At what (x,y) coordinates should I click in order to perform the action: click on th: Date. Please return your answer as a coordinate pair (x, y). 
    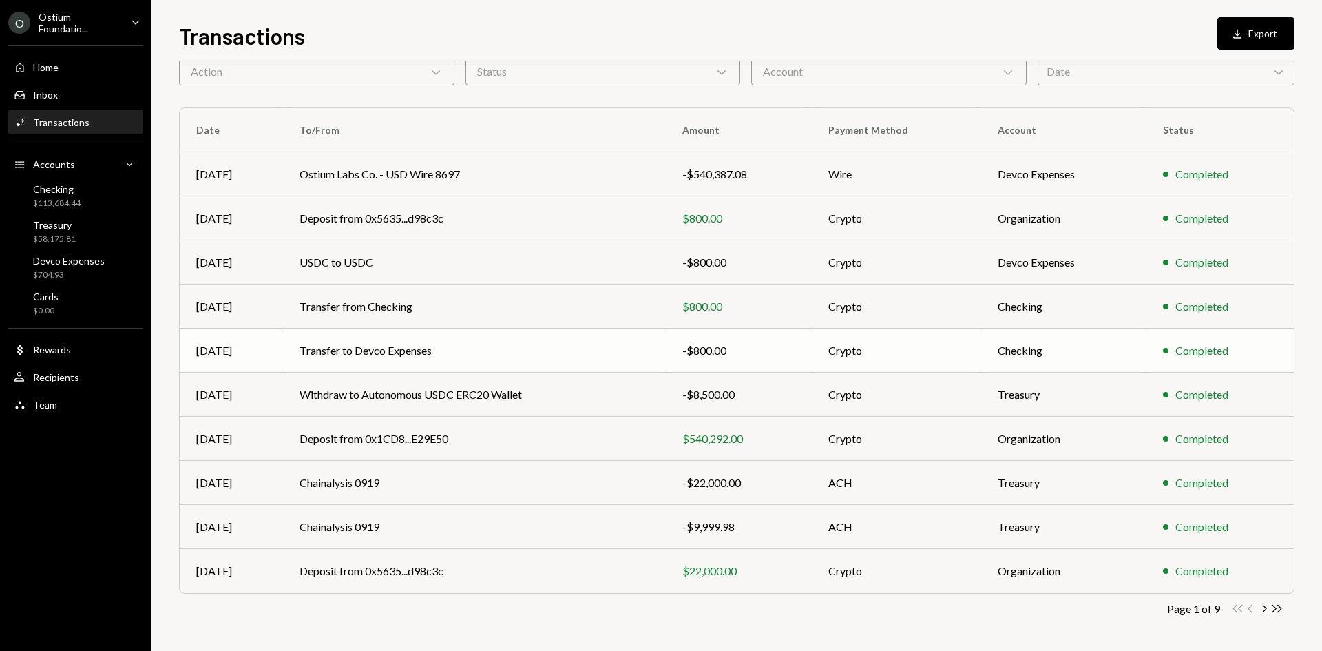
    Looking at the image, I should click on (231, 130).